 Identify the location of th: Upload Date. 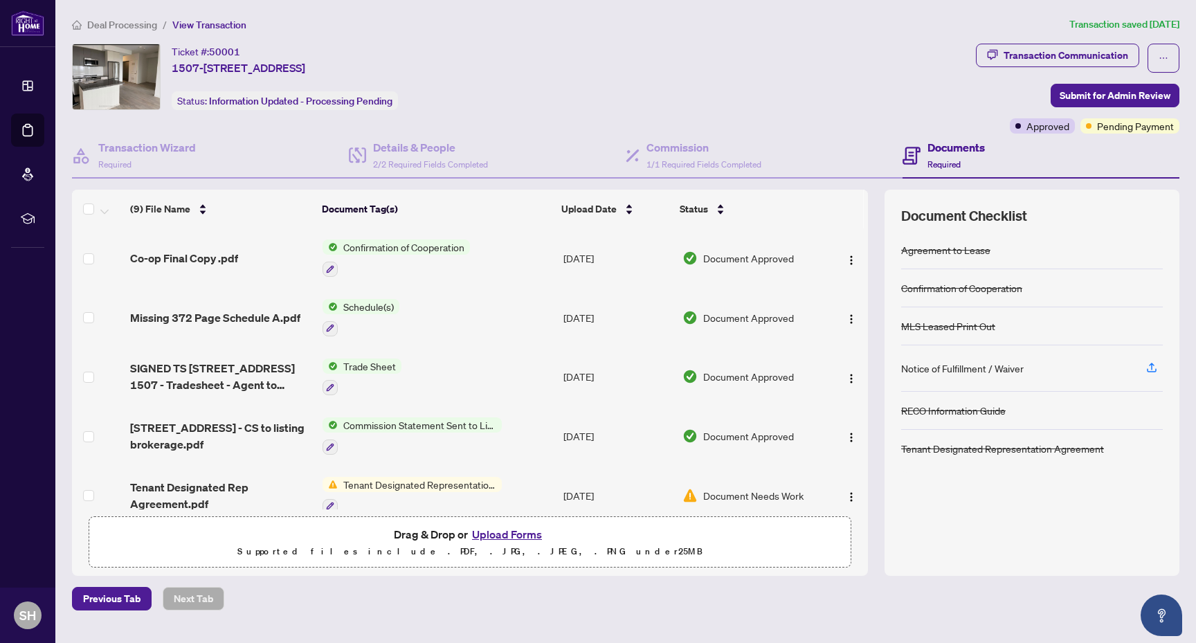
(614, 209).